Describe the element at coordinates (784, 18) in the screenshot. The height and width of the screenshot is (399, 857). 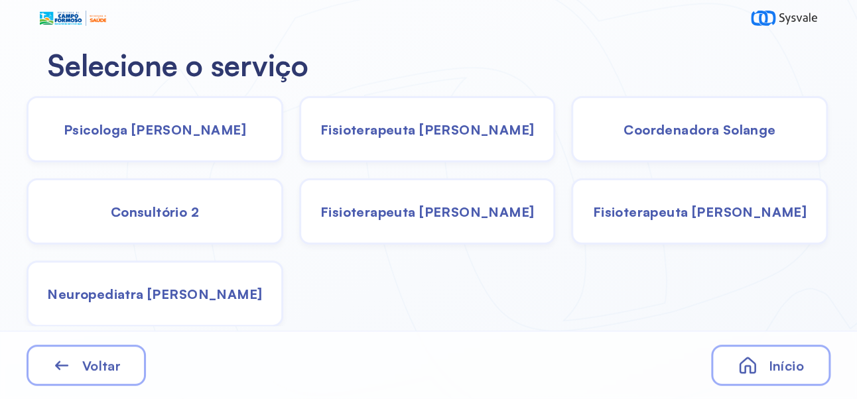
I see `img: logo-sysvale.svg` at that location.